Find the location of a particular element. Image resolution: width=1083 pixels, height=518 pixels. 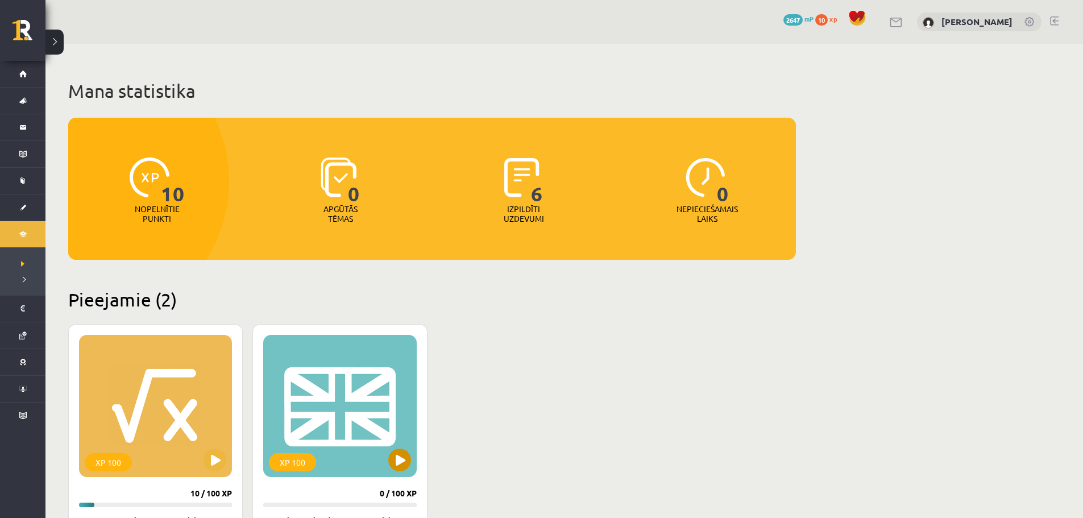

img: icon-completed-tasks-ad58ae20a441b2904462921112bc710f1caf180af7a3daa7317a5a94f2d26646.svg is located at coordinates (522, 177).